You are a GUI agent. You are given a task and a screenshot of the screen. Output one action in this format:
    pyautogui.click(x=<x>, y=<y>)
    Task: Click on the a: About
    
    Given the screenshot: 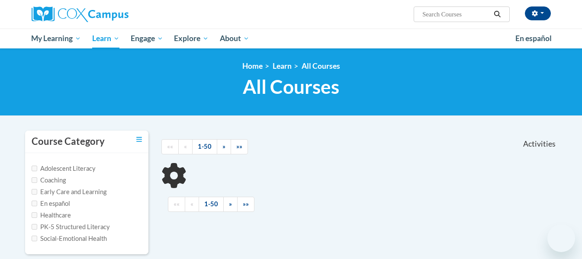 What is the action you would take?
    pyautogui.click(x=235, y=39)
    